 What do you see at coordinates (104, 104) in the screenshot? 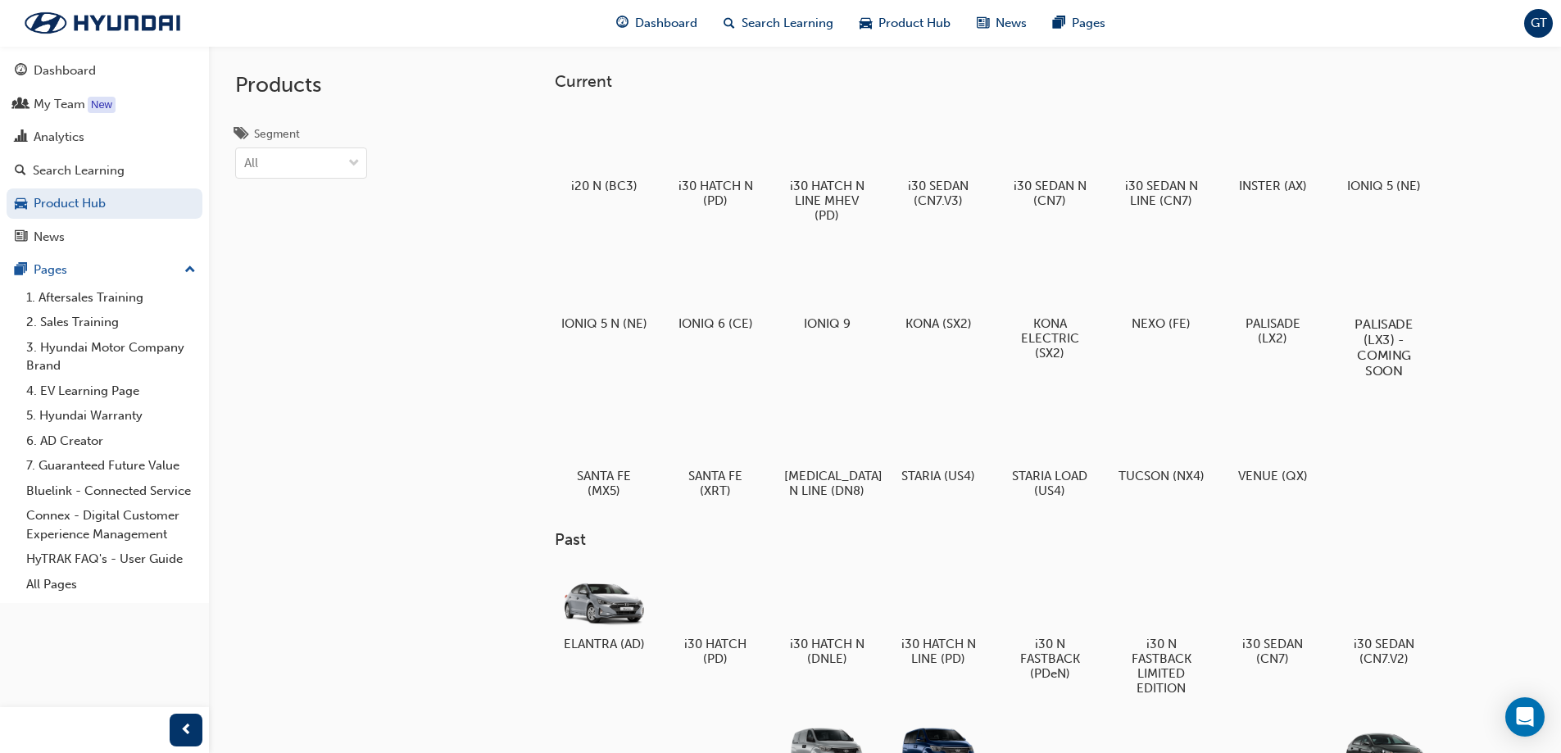
I see `a: My Team` at bounding box center [104, 104].